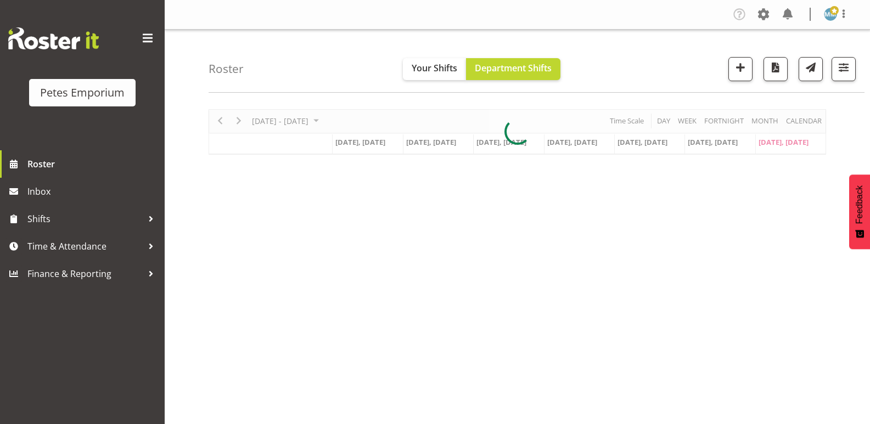  I want to click on span: Feedback, so click(860, 205).